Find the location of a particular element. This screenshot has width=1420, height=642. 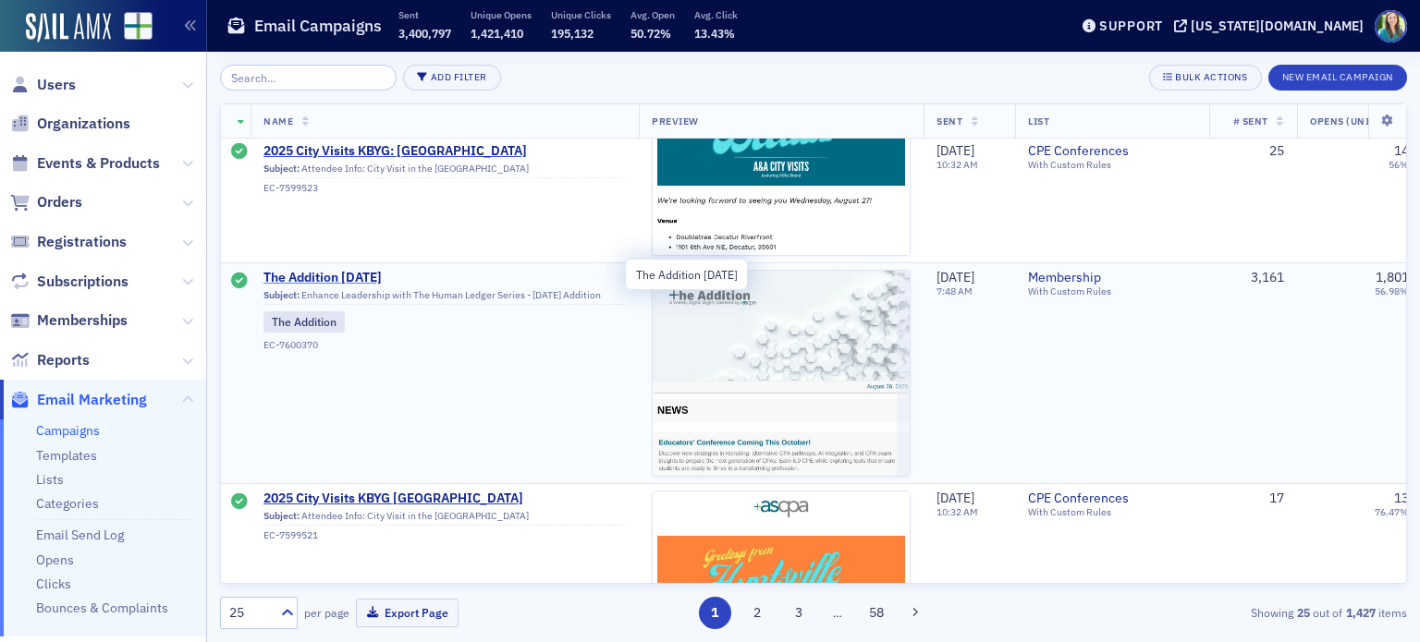

label: per page is located at coordinates (326, 613).